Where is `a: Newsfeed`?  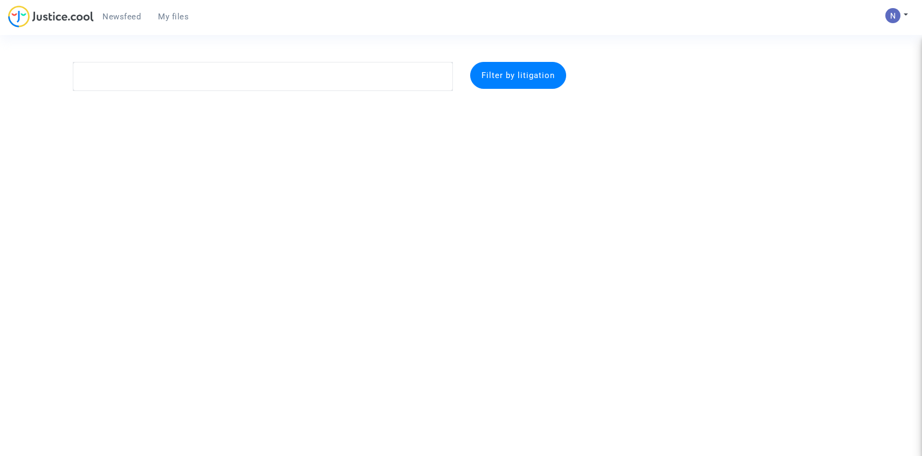
a: Newsfeed is located at coordinates (121, 17).